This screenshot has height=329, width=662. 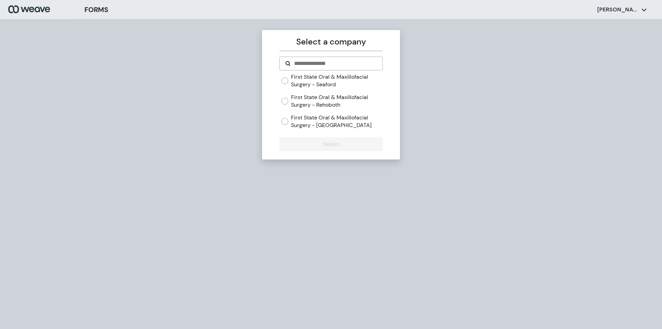 I want to click on button: Select, so click(x=331, y=144).